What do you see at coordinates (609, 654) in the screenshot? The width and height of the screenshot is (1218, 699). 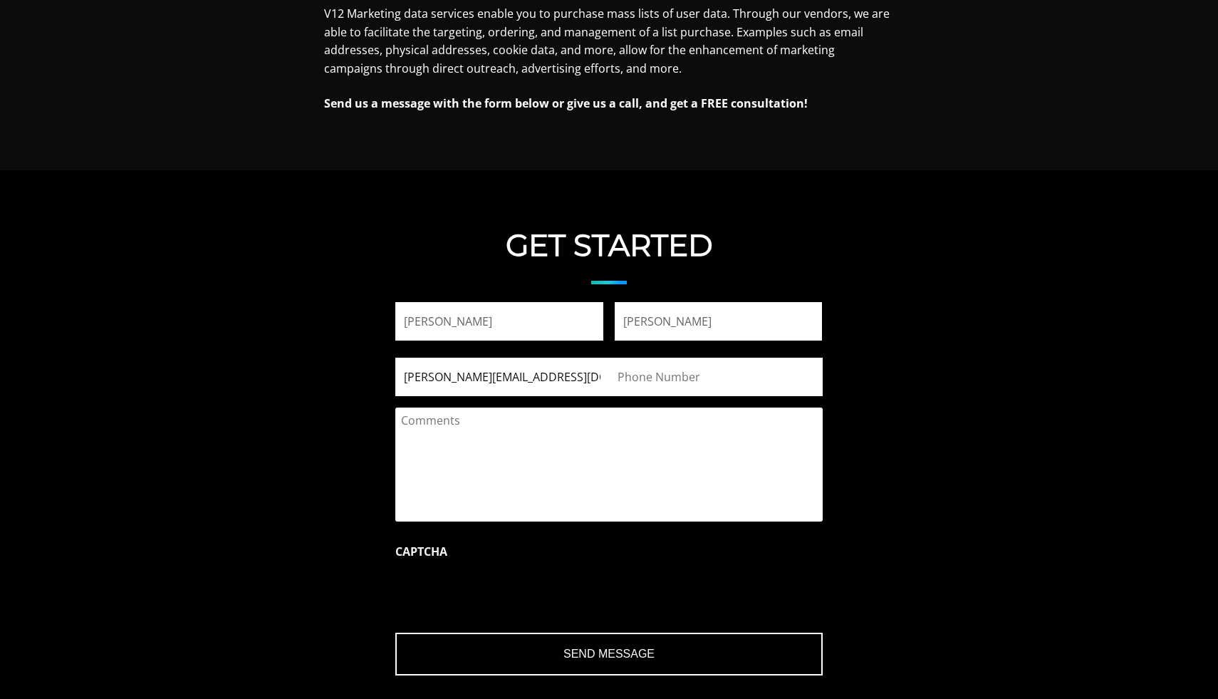 I see `input: Send Message` at bounding box center [609, 654].